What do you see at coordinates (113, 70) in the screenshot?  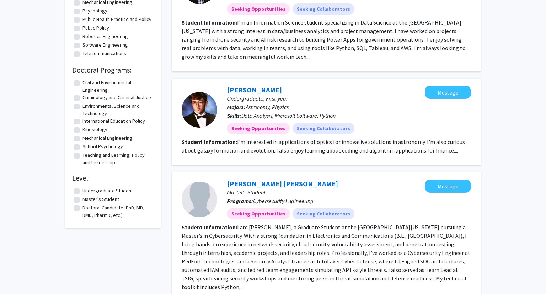 I see `h2: Doctoral Programs:` at bounding box center [113, 70].